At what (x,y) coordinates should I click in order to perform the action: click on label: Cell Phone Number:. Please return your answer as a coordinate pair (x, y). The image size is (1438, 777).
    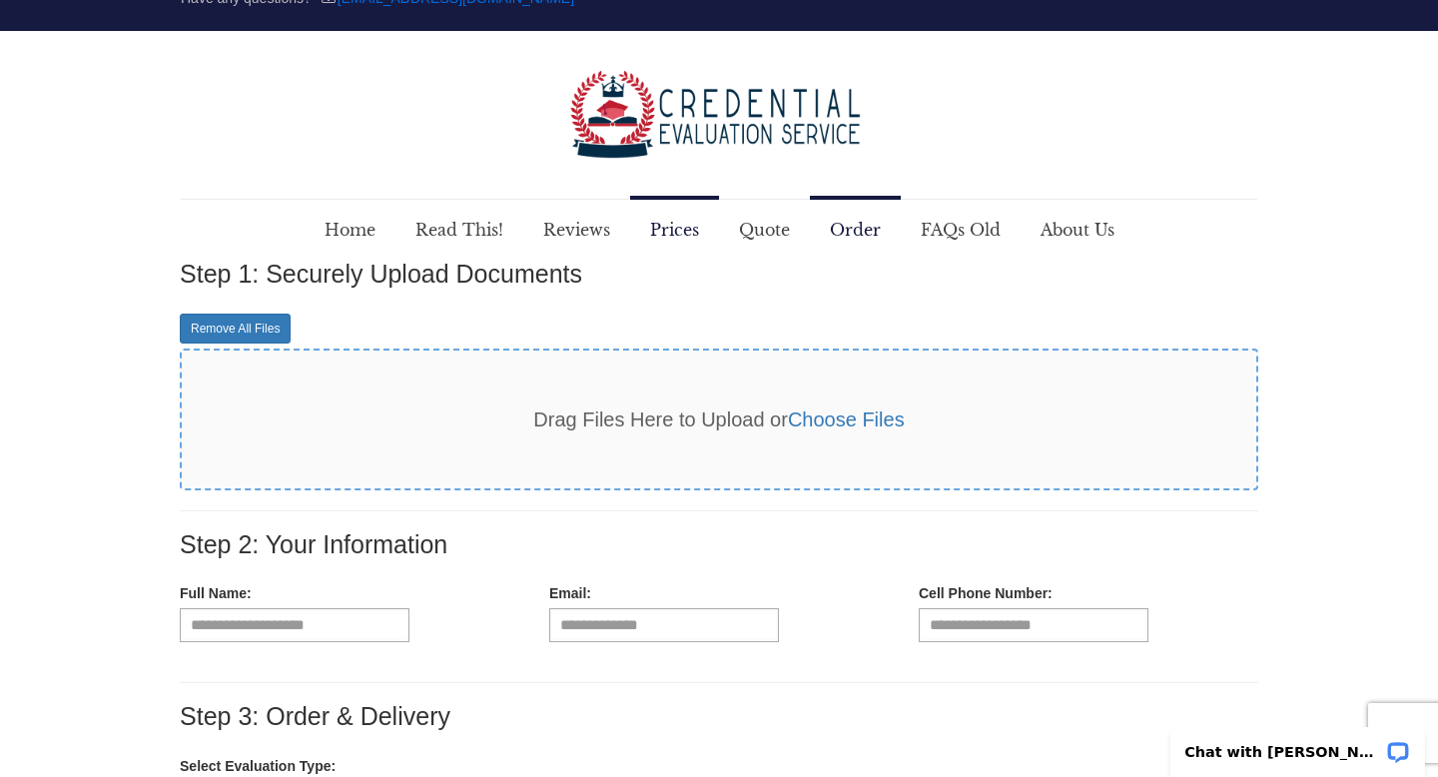
    Looking at the image, I should click on (986, 593).